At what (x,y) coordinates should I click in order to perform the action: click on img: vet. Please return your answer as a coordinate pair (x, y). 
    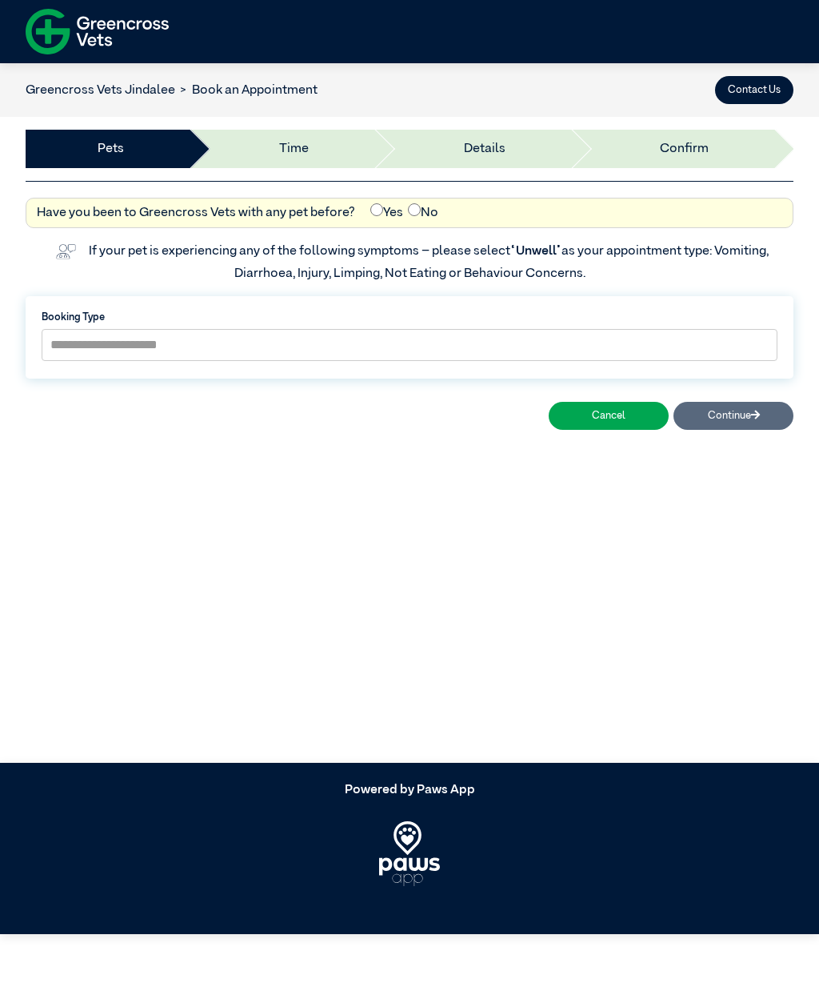
    Looking at the image, I should click on (66, 251).